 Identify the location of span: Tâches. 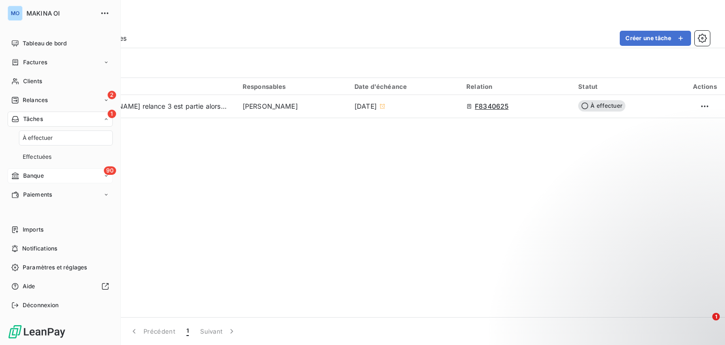
(33, 119).